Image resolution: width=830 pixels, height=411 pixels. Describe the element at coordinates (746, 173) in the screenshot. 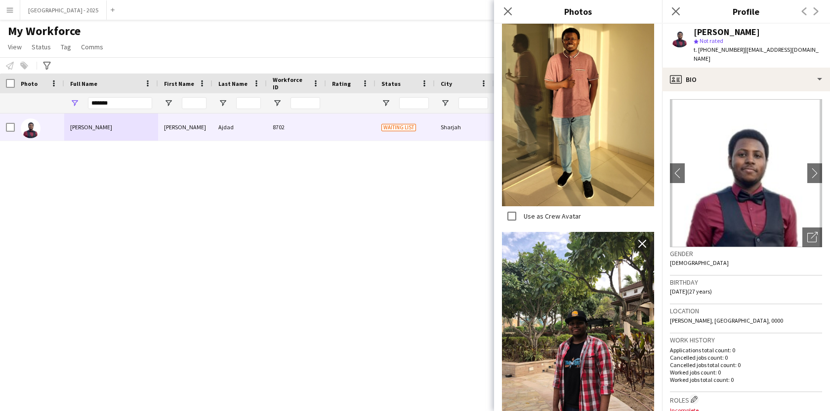

I see `img: Crew avatar or photo` at that location.